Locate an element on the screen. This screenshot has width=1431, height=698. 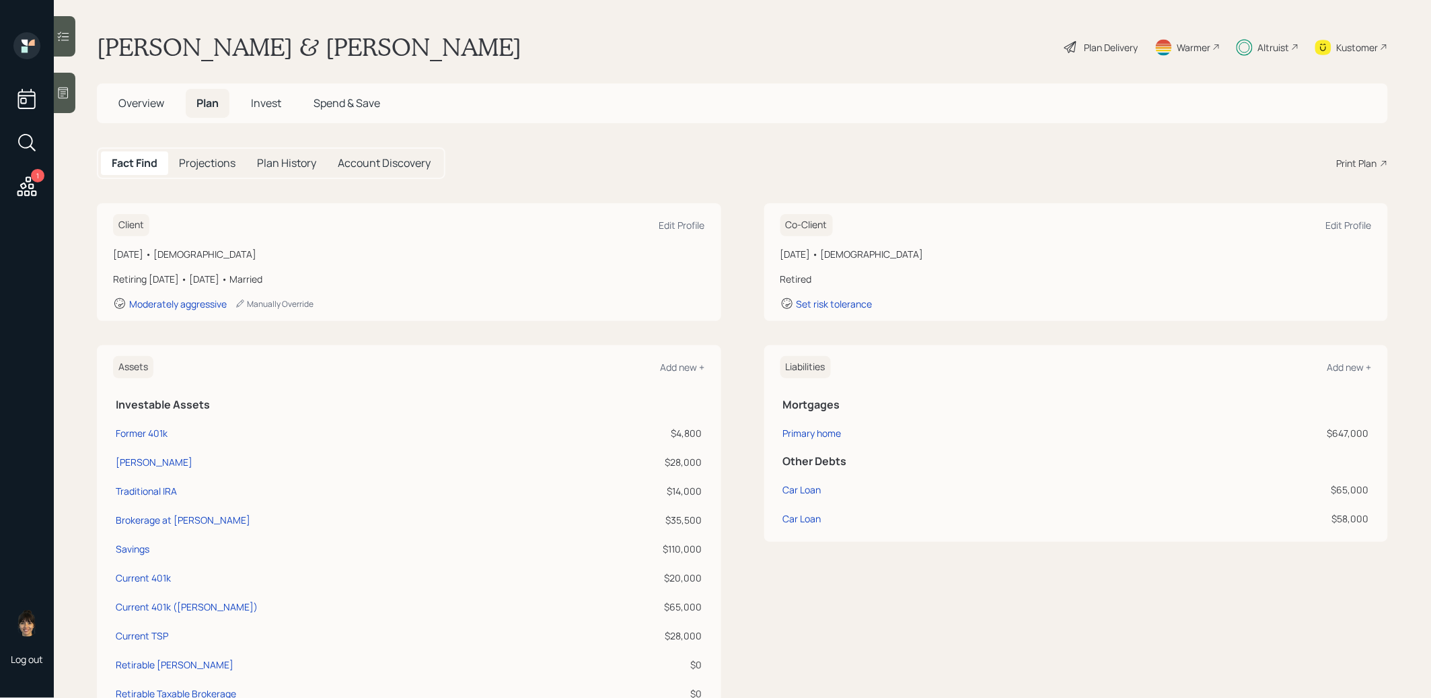
div: $20,000 is located at coordinates (632, 577).